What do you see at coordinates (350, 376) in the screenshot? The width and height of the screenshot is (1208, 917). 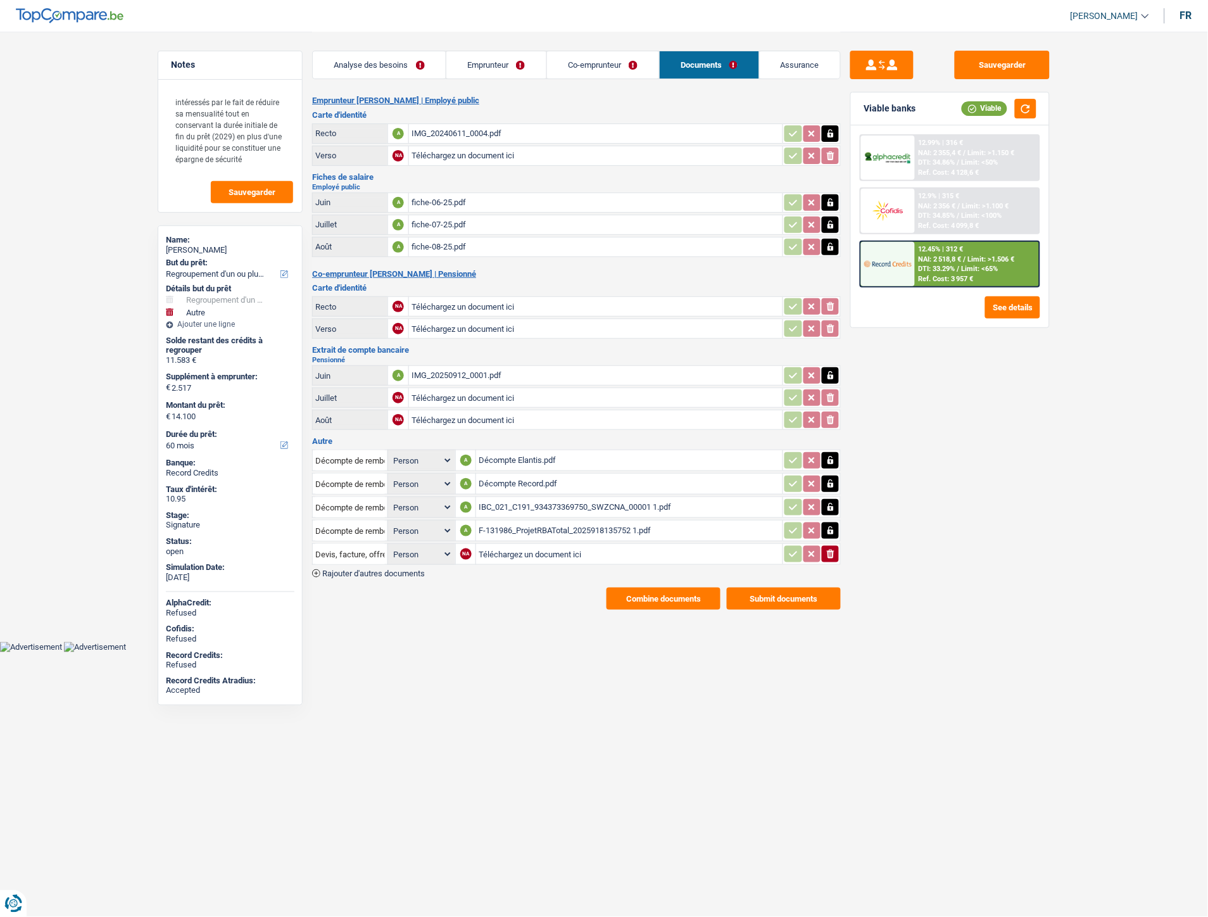 I see `div: Juin` at bounding box center [350, 376].